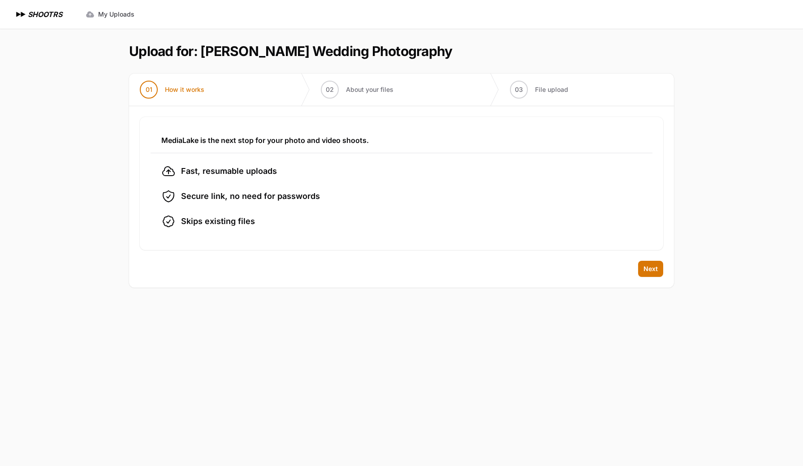 This screenshot has width=803, height=466. I want to click on span: Next, so click(651, 269).